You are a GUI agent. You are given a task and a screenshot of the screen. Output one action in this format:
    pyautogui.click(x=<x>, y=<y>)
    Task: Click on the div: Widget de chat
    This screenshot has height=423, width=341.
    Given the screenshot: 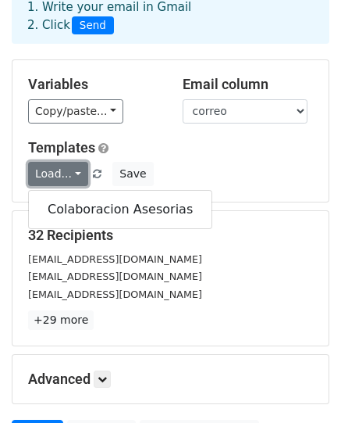 What is the action you would take?
    pyautogui.click(x=302, y=385)
    